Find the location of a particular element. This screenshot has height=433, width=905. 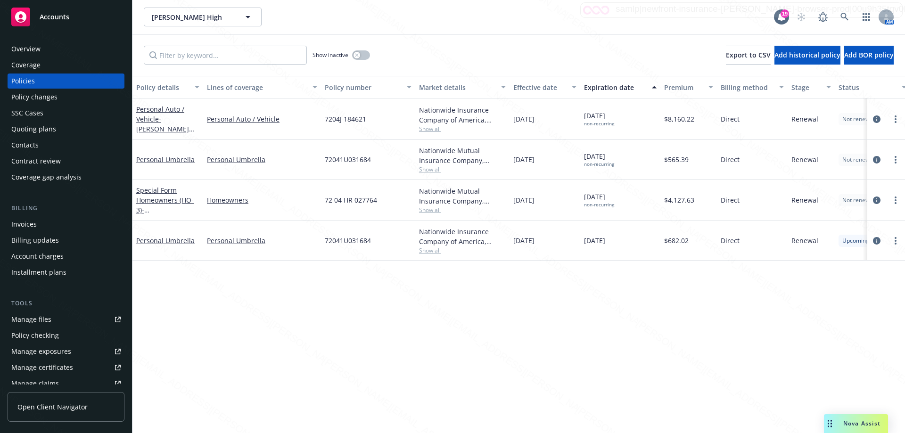

button: Expiration date is located at coordinates (621, 87).